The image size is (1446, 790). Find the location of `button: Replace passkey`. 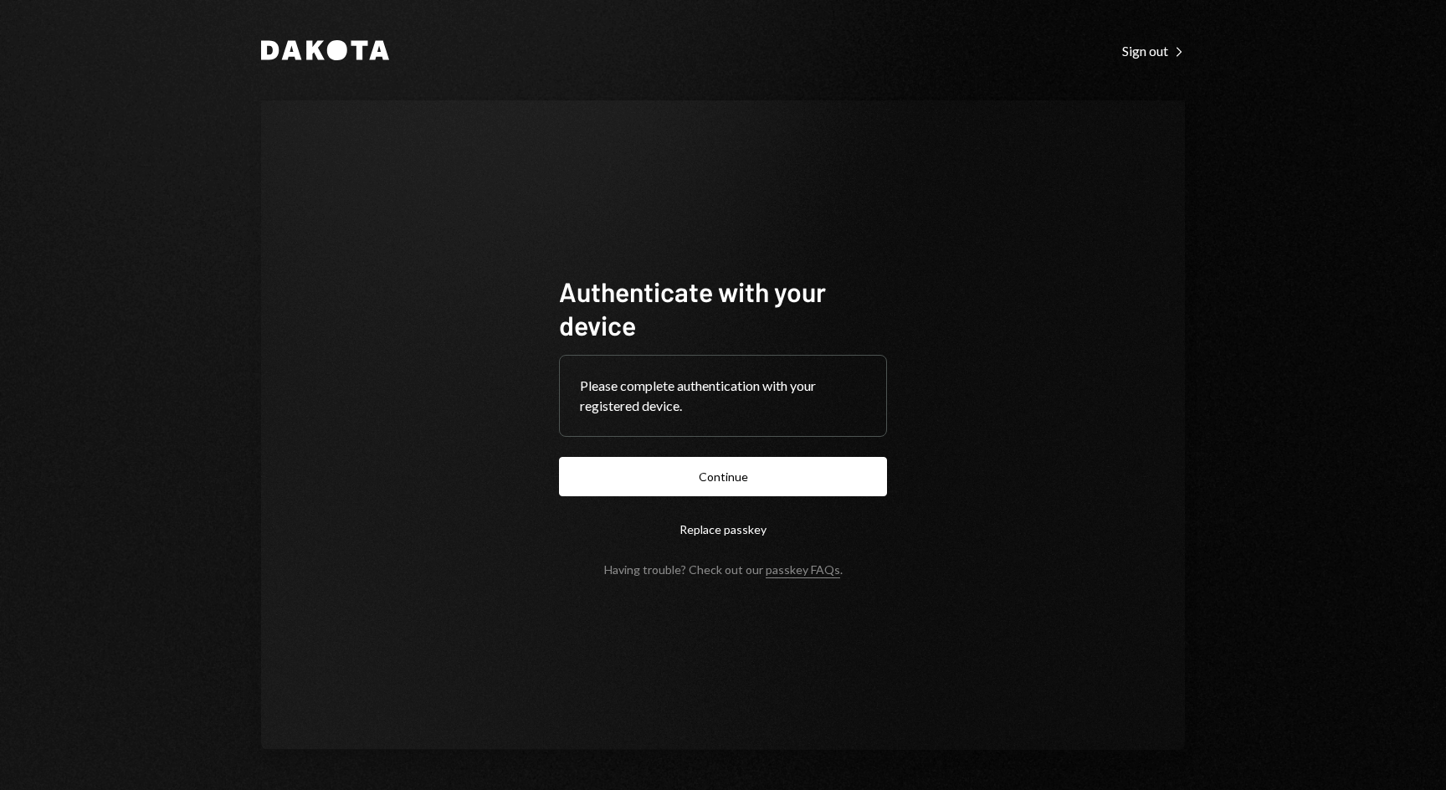

button: Replace passkey is located at coordinates (723, 529).